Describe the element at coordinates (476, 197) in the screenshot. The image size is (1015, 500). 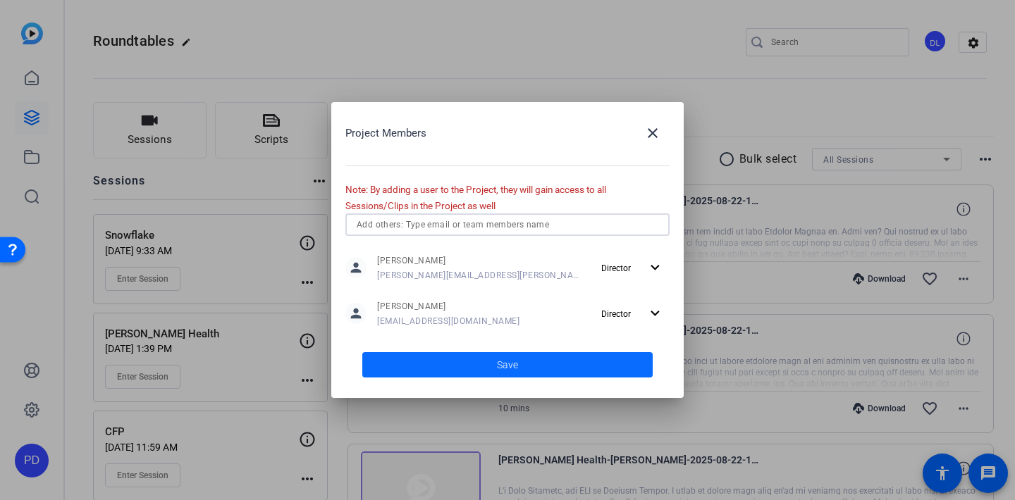
I see `span: Note: By adding a user to the Project, they will gain access to all Sessions/Clips in the Project...` at that location.